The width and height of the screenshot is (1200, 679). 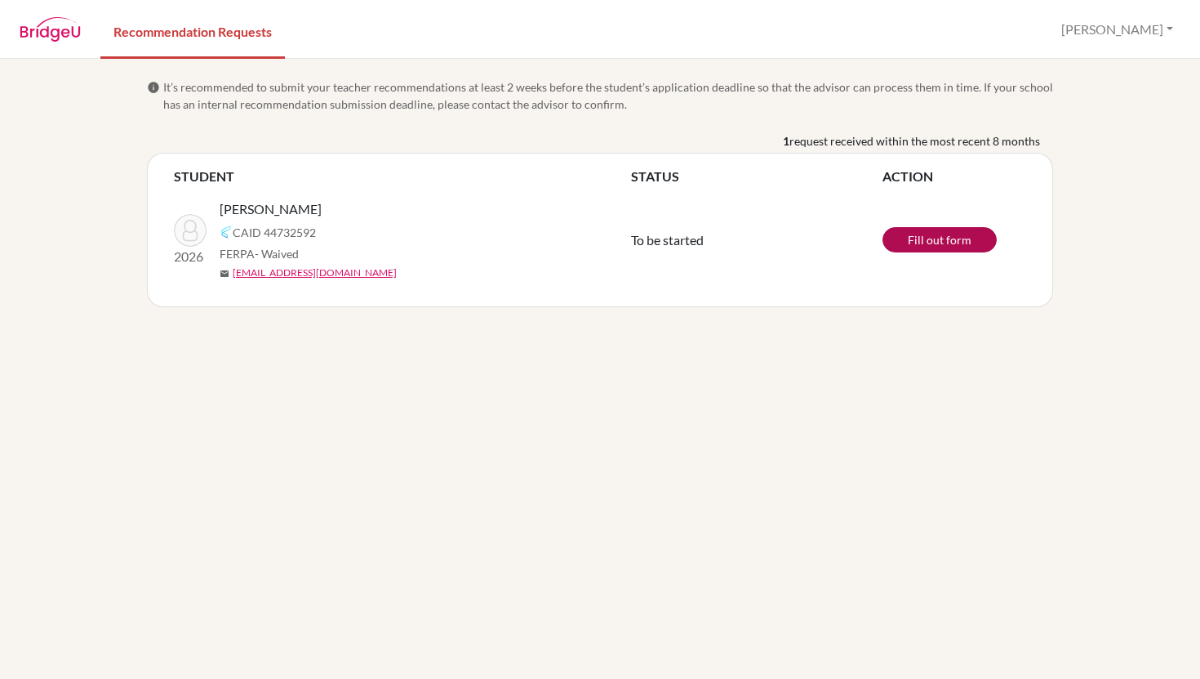 What do you see at coordinates (226, 232) in the screenshot?
I see `img: Common App logo` at bounding box center [226, 232].